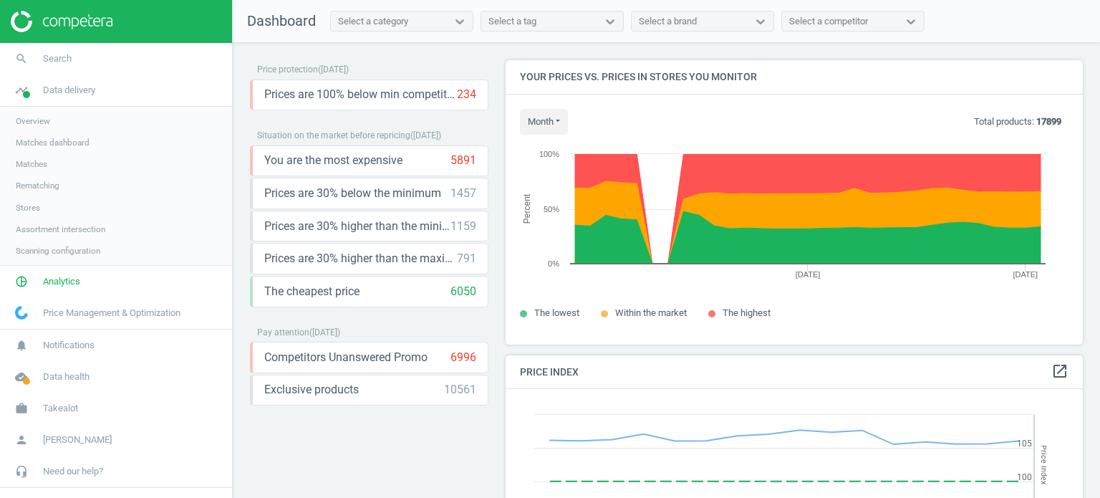 Image resolution: width=1100 pixels, height=498 pixels. I want to click on span: Price Management & Optimization, so click(112, 313).